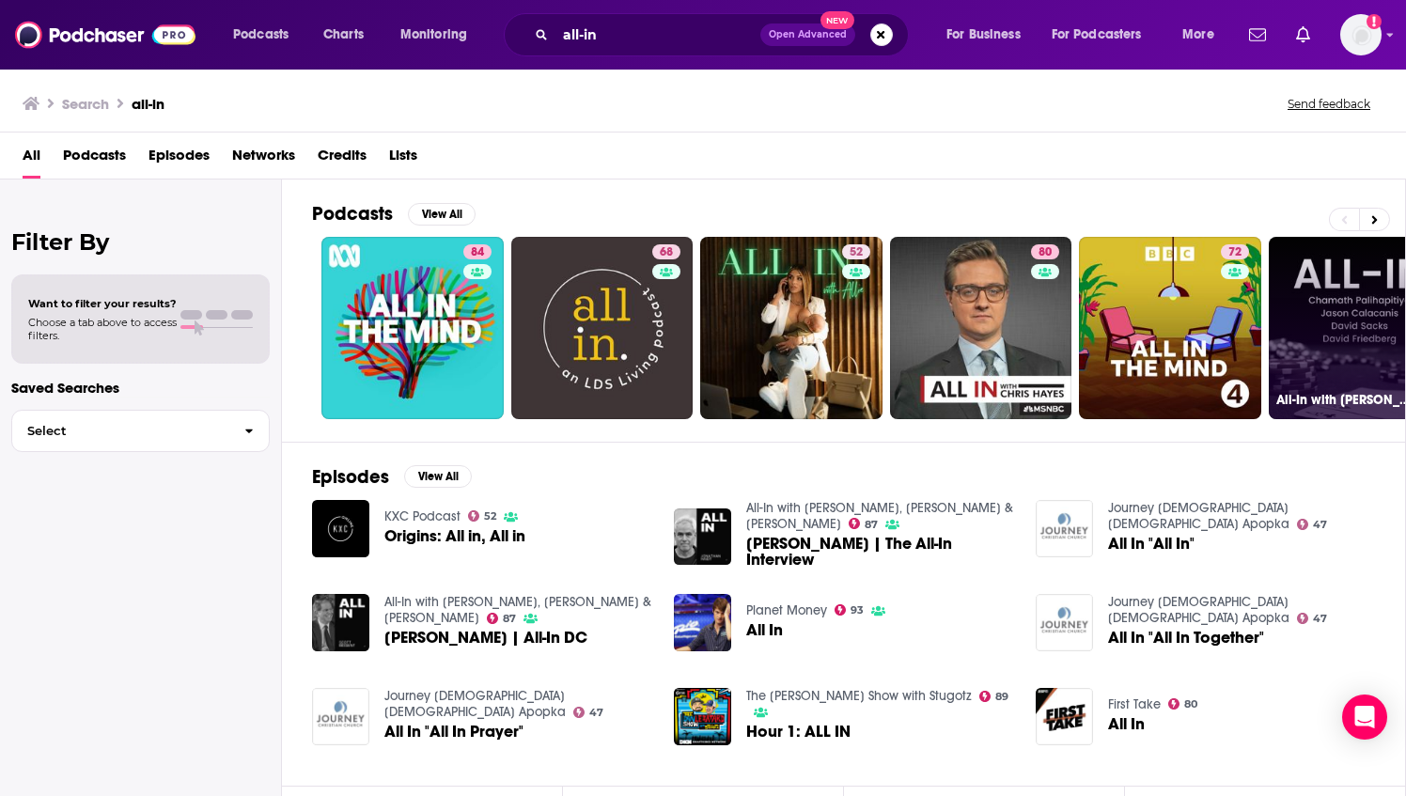  What do you see at coordinates (340, 622) in the screenshot?
I see `img: Scott Bessent | All-In DC` at bounding box center [340, 622].